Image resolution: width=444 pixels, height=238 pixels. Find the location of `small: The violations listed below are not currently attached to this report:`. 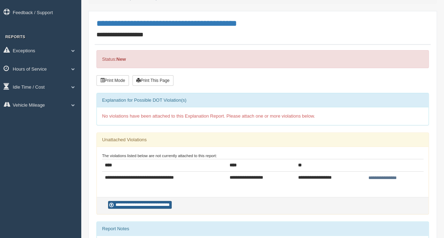

small: The violations listed below are not currently attached to this report: is located at coordinates (159, 156).